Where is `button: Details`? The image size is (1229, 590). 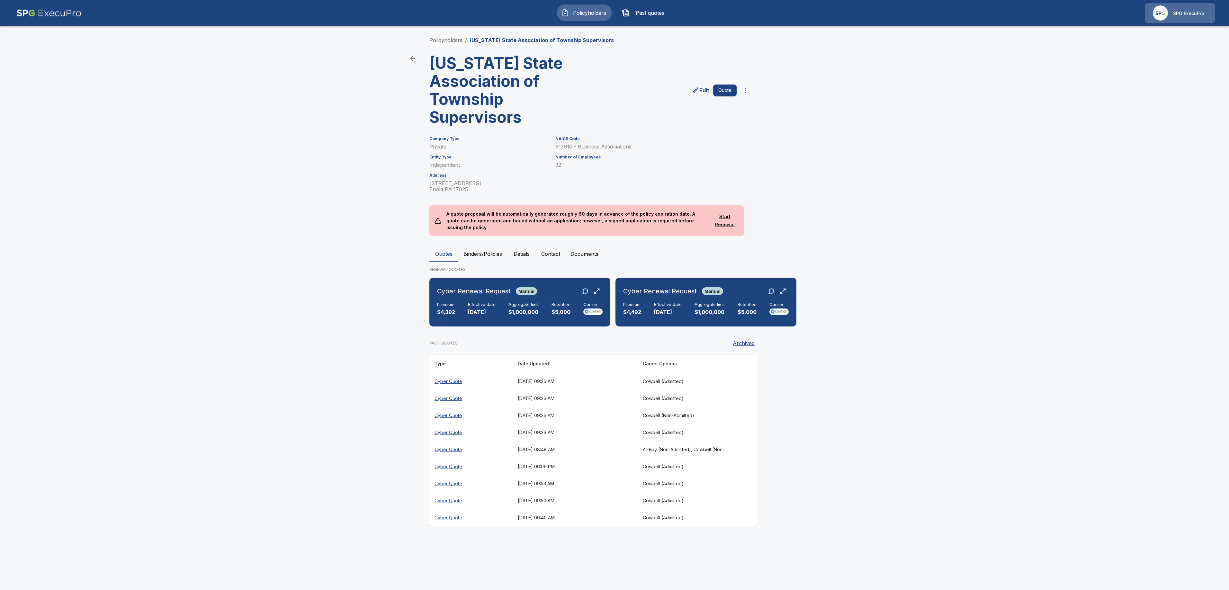 button: Details is located at coordinates (522, 254).